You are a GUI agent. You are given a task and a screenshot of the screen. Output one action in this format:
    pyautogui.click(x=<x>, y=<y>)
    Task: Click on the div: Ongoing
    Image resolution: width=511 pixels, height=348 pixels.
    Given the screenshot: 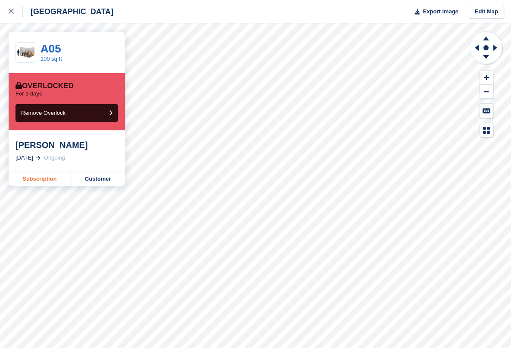 What is the action you would take?
    pyautogui.click(x=54, y=158)
    